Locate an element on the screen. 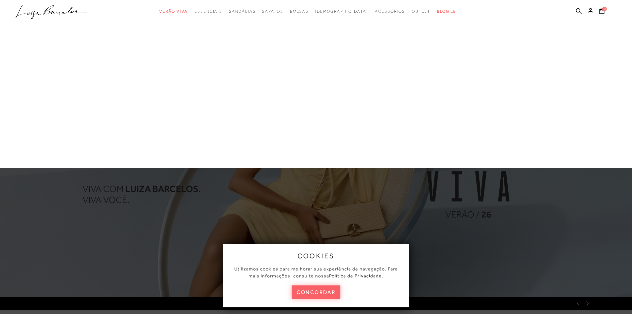  button: concordar is located at coordinates (316, 292).